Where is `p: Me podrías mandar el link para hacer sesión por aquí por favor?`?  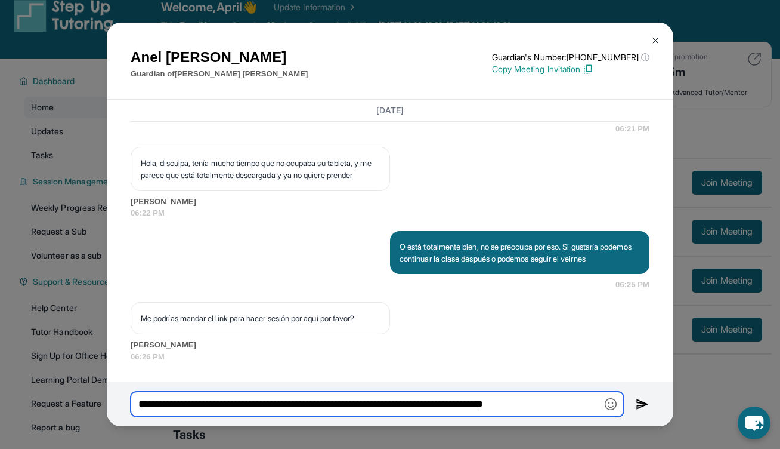
p: Me podrías mandar el link para hacer sesión por aquí por favor? is located at coordinates (260, 318).